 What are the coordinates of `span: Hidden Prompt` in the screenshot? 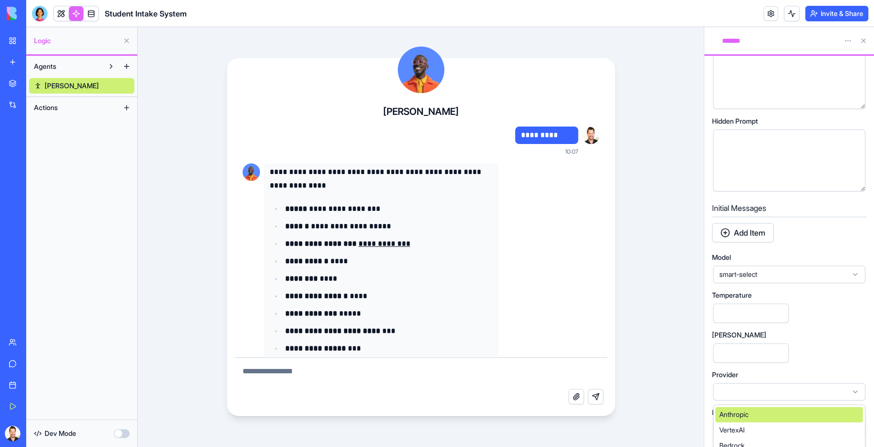 It's located at (735, 121).